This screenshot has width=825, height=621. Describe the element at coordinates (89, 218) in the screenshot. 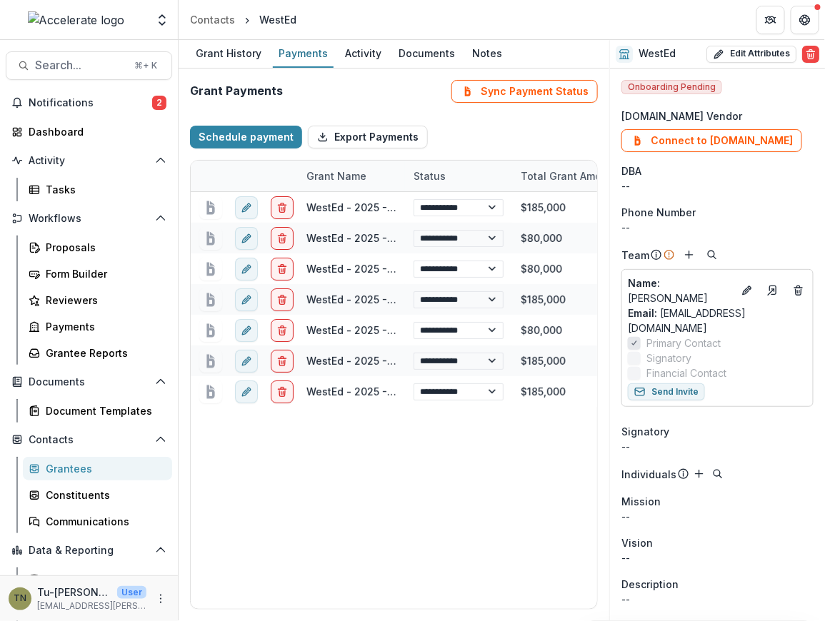

I see `span: Workflows` at that location.